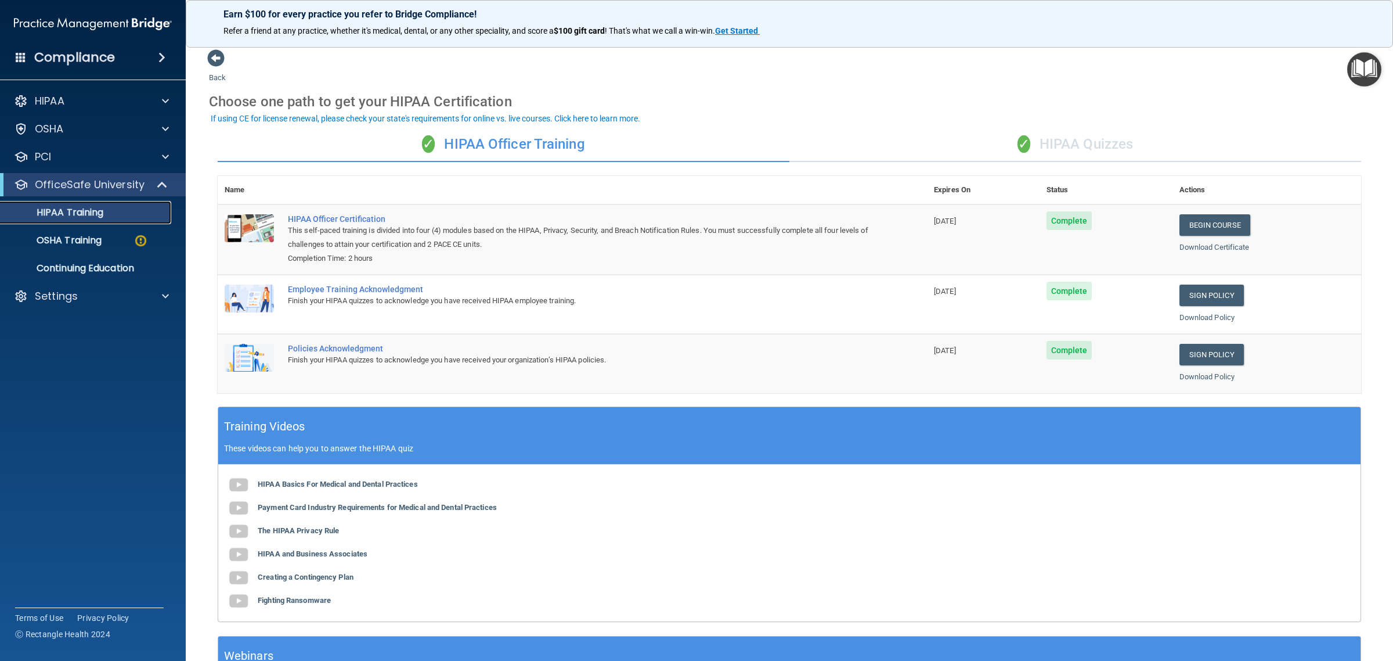 The image size is (1393, 661). What do you see at coordinates (91, 157) in the screenshot?
I see `a: PCI` at bounding box center [91, 157].